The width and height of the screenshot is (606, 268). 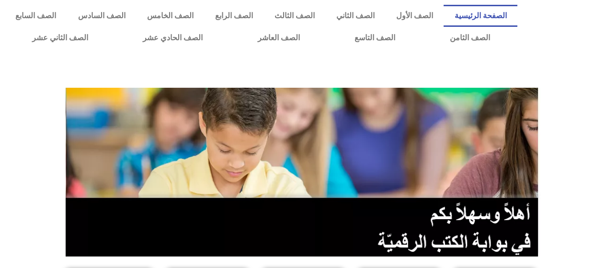 What do you see at coordinates (415, 16) in the screenshot?
I see `a: الصف الأول` at bounding box center [415, 16].